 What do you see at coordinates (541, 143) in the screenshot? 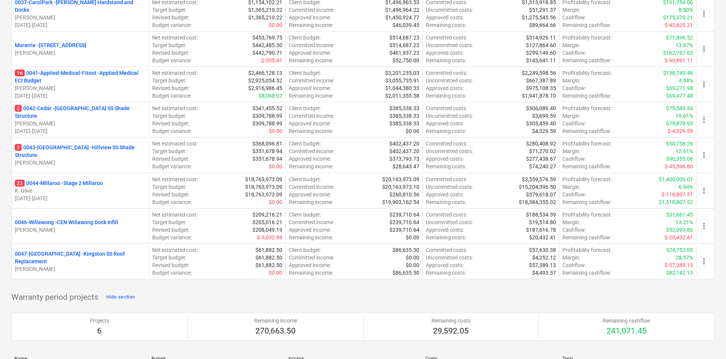
I see `p: $280,408.92` at bounding box center [541, 143].